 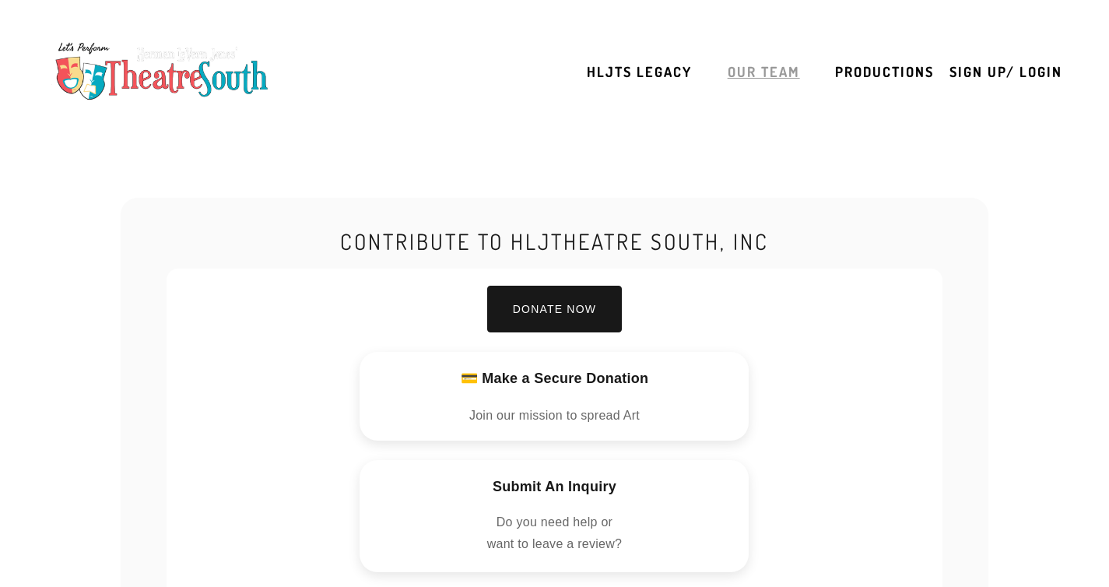 I want to click on p: Donate Now, so click(x=554, y=309).